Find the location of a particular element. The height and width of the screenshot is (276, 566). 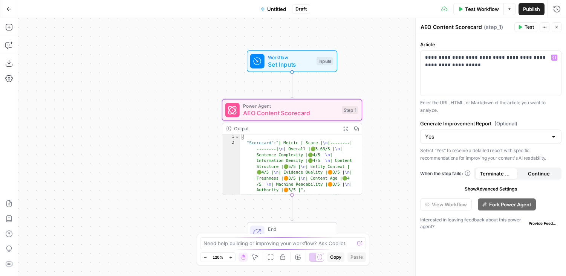

span: Show Advanced Settings is located at coordinates (491, 189).